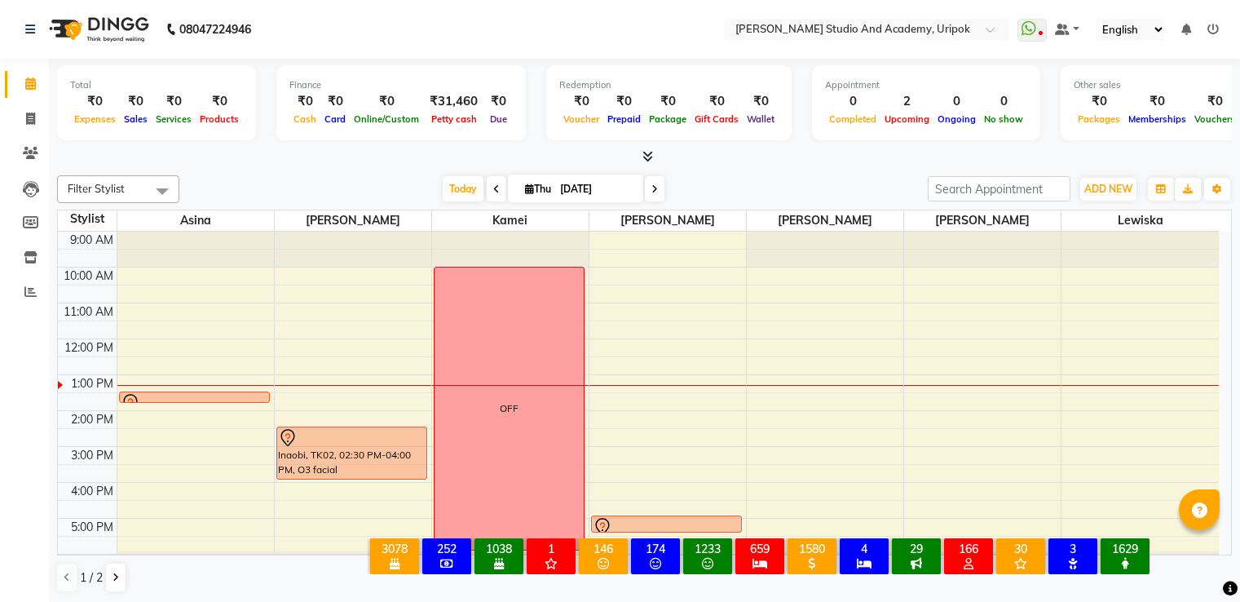 The width and height of the screenshot is (1240, 602). I want to click on span: Products, so click(219, 119).